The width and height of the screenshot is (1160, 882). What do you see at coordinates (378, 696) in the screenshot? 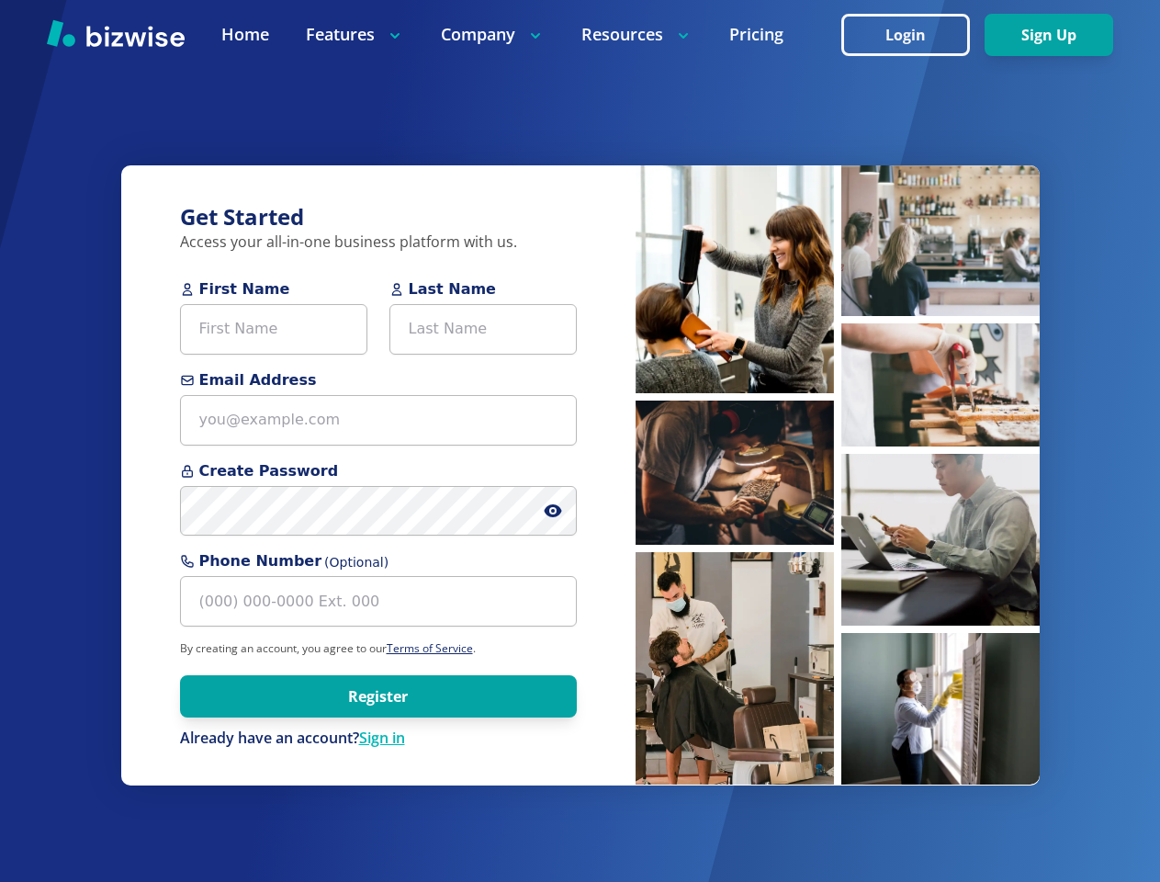
I see `button: Register` at bounding box center [378, 696].